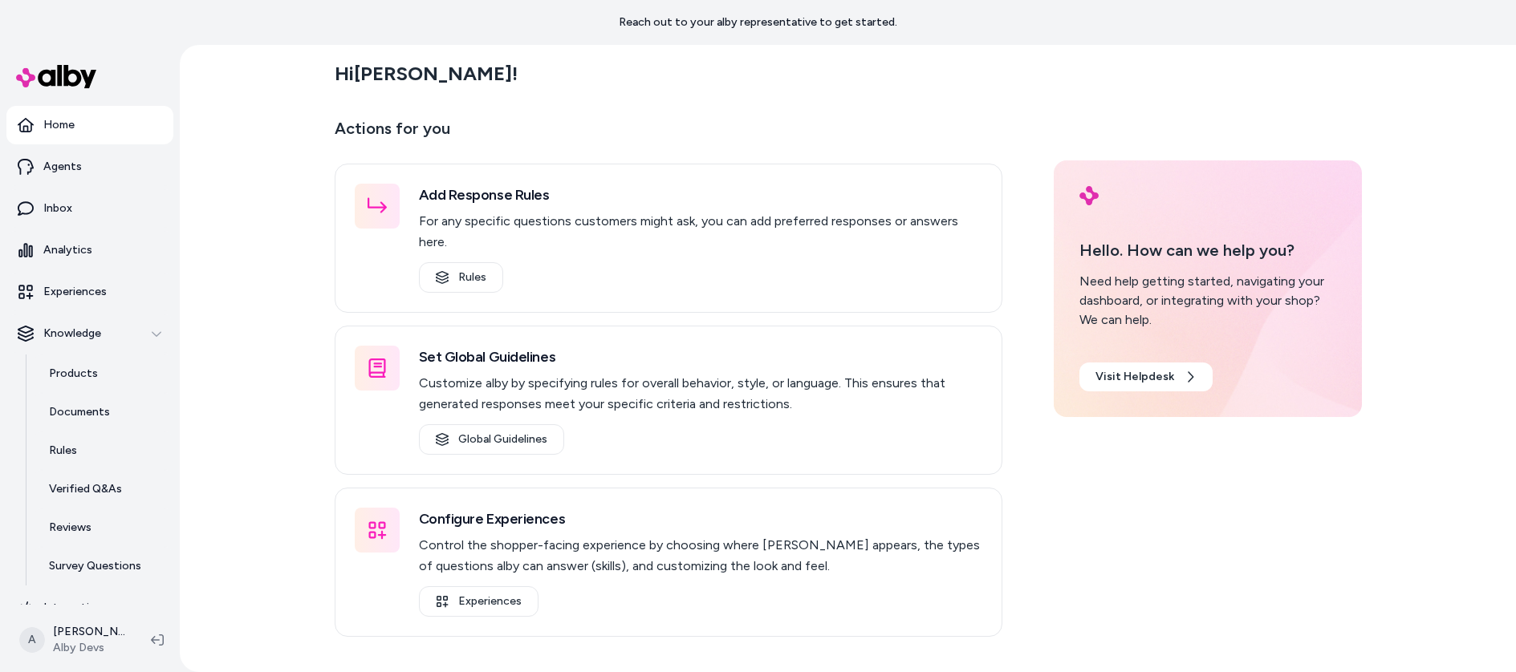  I want to click on a: Inbox, so click(90, 209).